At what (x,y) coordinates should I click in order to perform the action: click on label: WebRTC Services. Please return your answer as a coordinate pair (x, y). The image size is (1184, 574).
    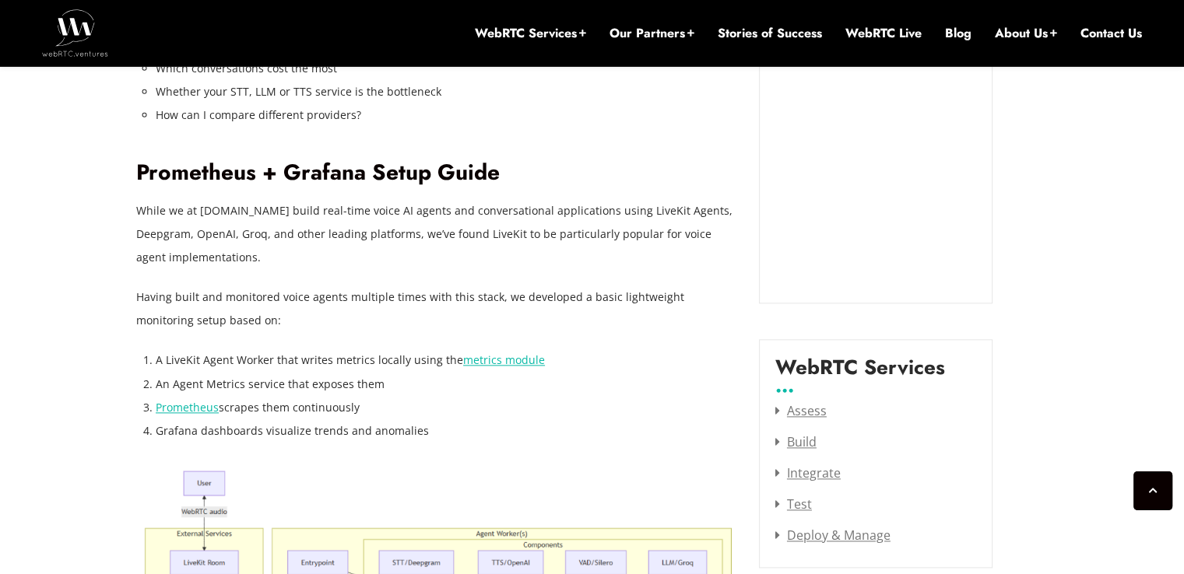
    Looking at the image, I should click on (860, 374).